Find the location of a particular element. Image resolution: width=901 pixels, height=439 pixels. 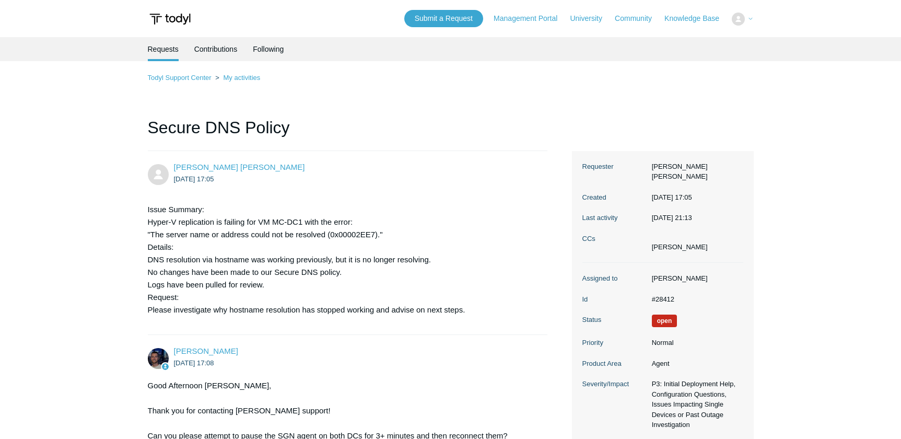

dt: CCs is located at coordinates (614, 239).